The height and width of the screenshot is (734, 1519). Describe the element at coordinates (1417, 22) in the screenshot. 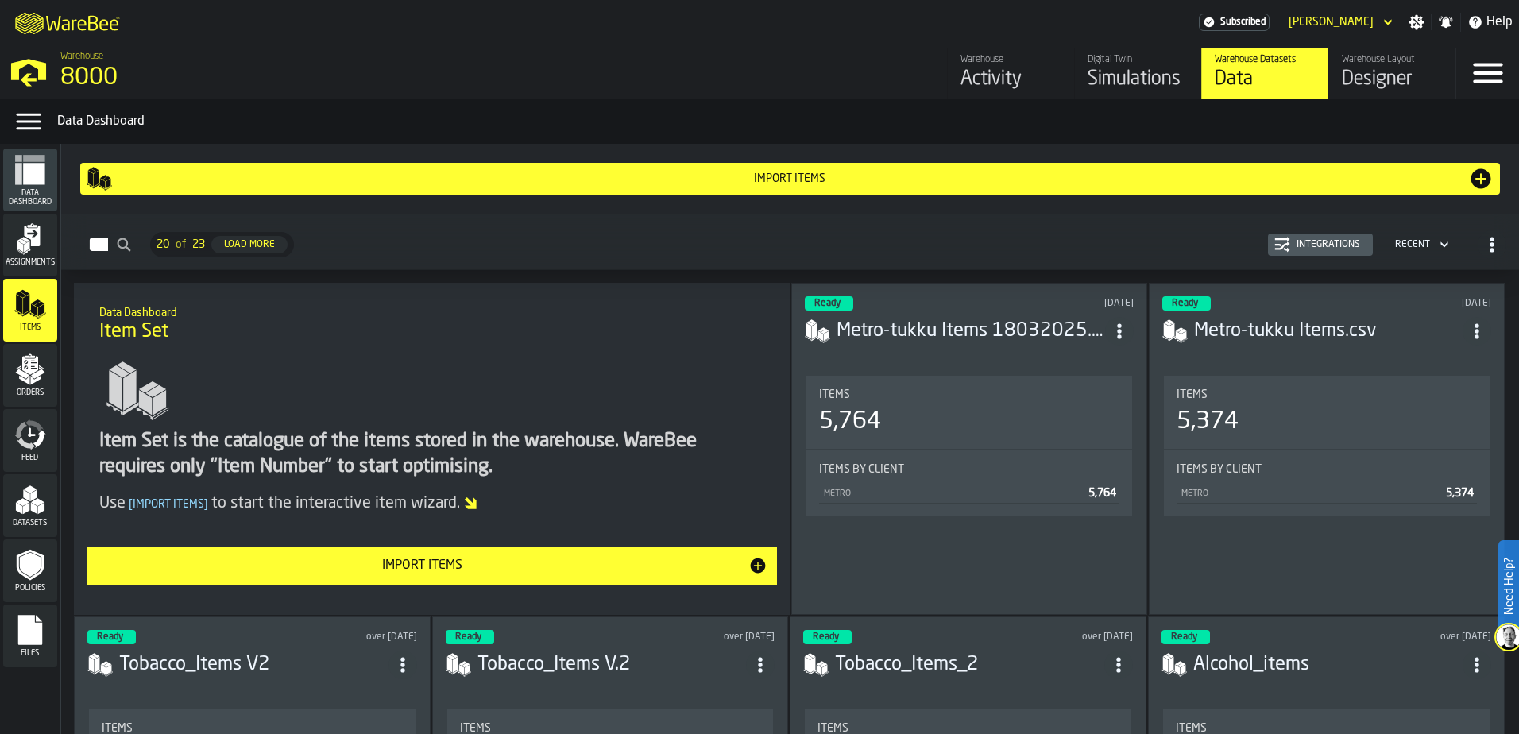

I see `label: button-toggle-Settings` at that location.